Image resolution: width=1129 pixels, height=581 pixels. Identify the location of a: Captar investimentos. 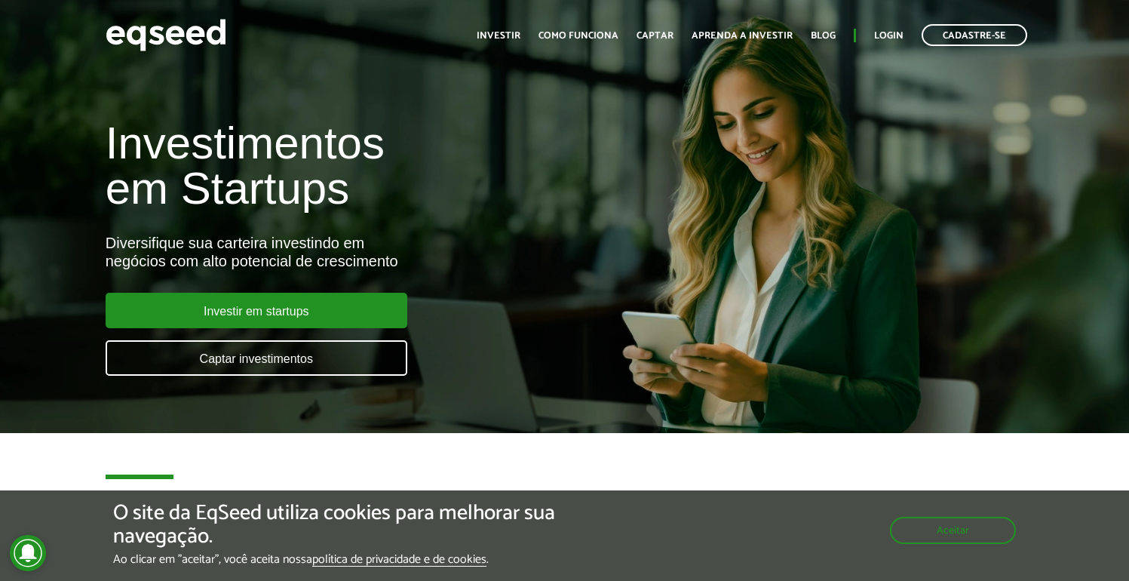
(256, 357).